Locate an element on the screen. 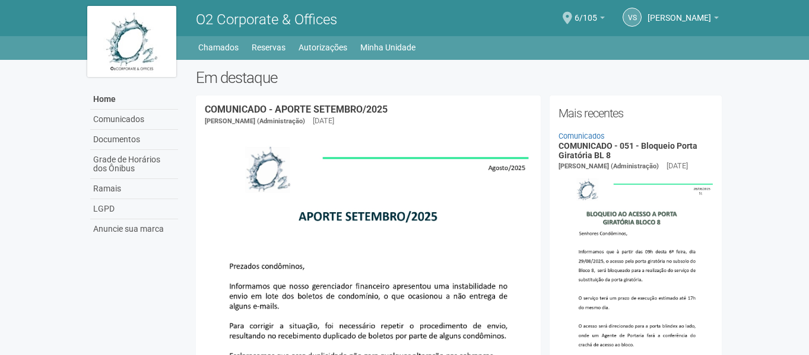 Image resolution: width=809 pixels, height=355 pixels. a: Reservas is located at coordinates (268, 47).